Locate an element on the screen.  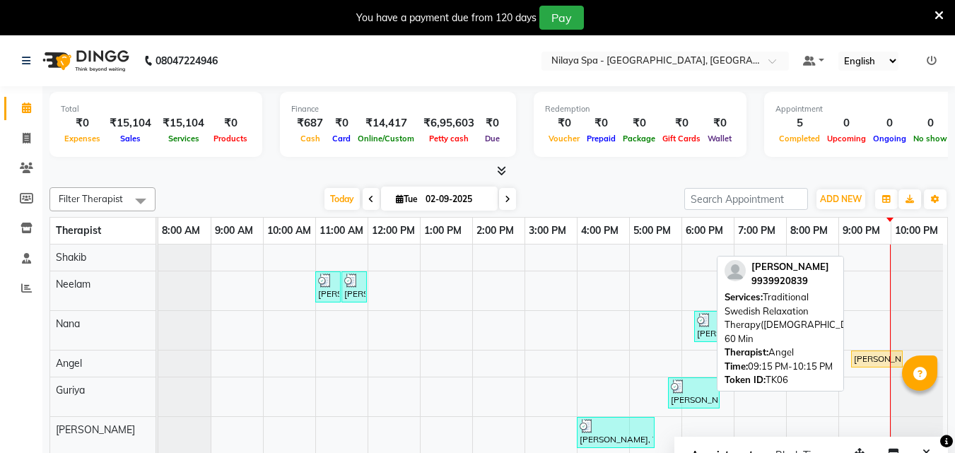
div: 9939920839 is located at coordinates (790, 281).